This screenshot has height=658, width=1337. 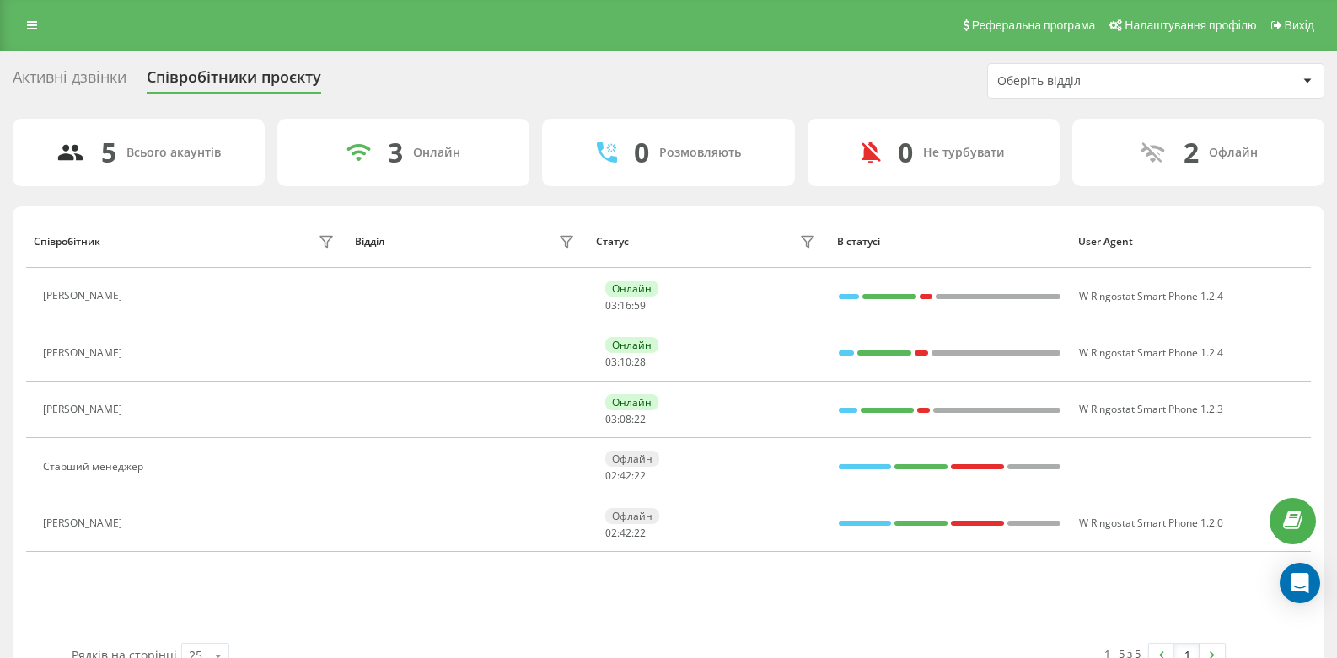 What do you see at coordinates (1151, 523) in the screenshot?
I see `span: W Ringostat Smart Phone 1.2.0` at bounding box center [1151, 523].